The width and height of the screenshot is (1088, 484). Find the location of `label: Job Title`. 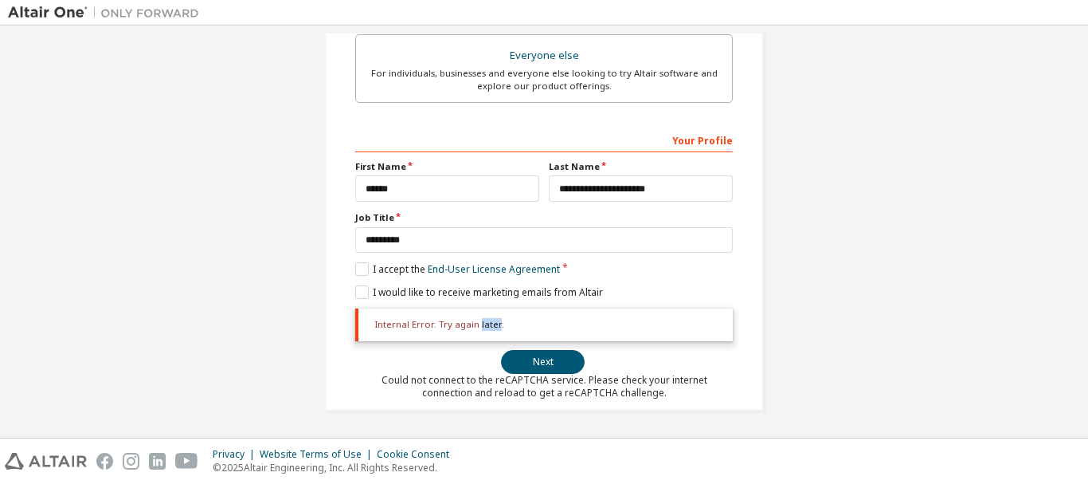

label: Job Title is located at coordinates (544, 217).